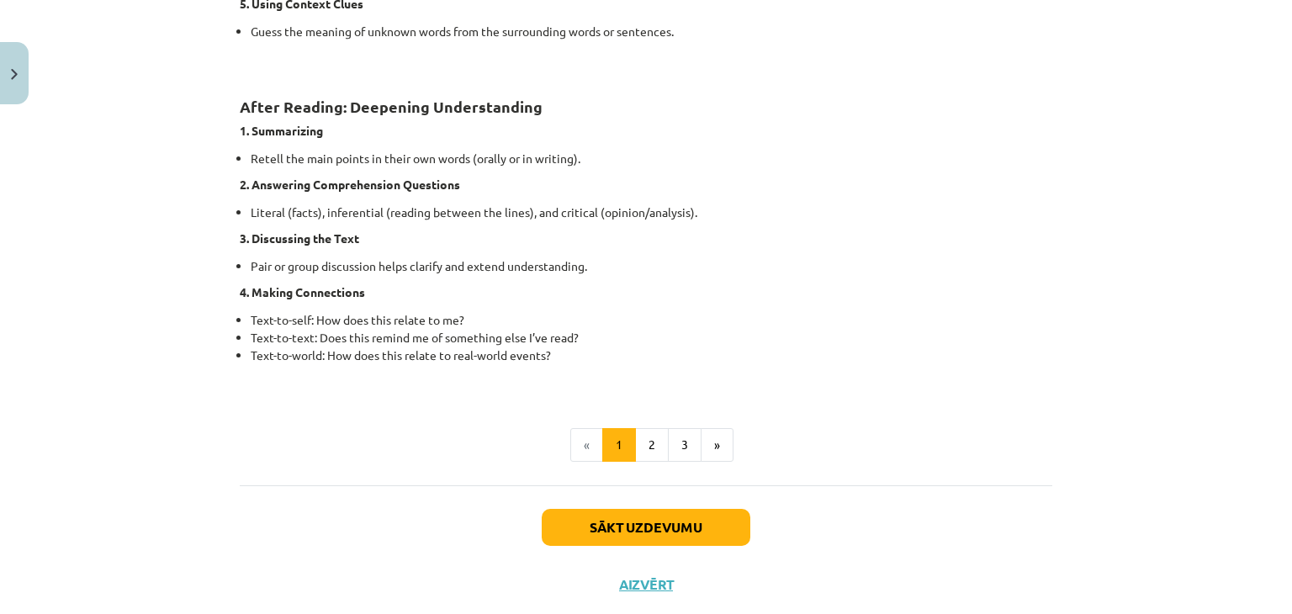  What do you see at coordinates (651, 158) in the screenshot?
I see `li: Retell the main points in their own words (orally or in writing).` at bounding box center [651, 158].